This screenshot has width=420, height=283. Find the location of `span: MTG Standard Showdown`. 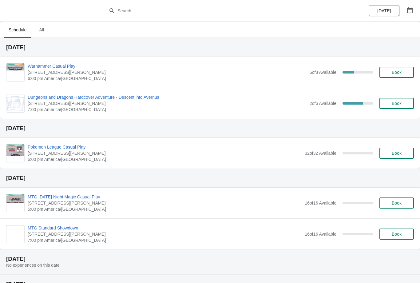

span: MTG Standard Showdown is located at coordinates (164, 228).